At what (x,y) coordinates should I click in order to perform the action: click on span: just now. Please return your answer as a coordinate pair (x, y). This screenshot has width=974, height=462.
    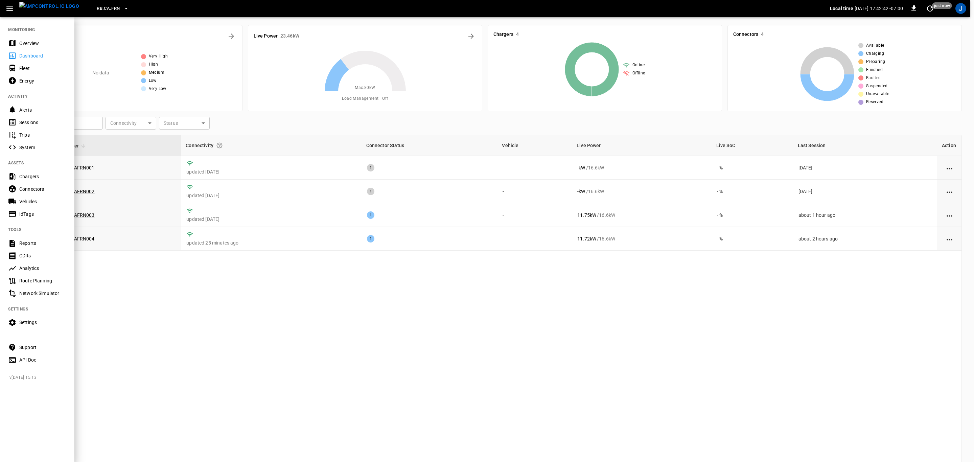
    Looking at the image, I should click on (942, 6).